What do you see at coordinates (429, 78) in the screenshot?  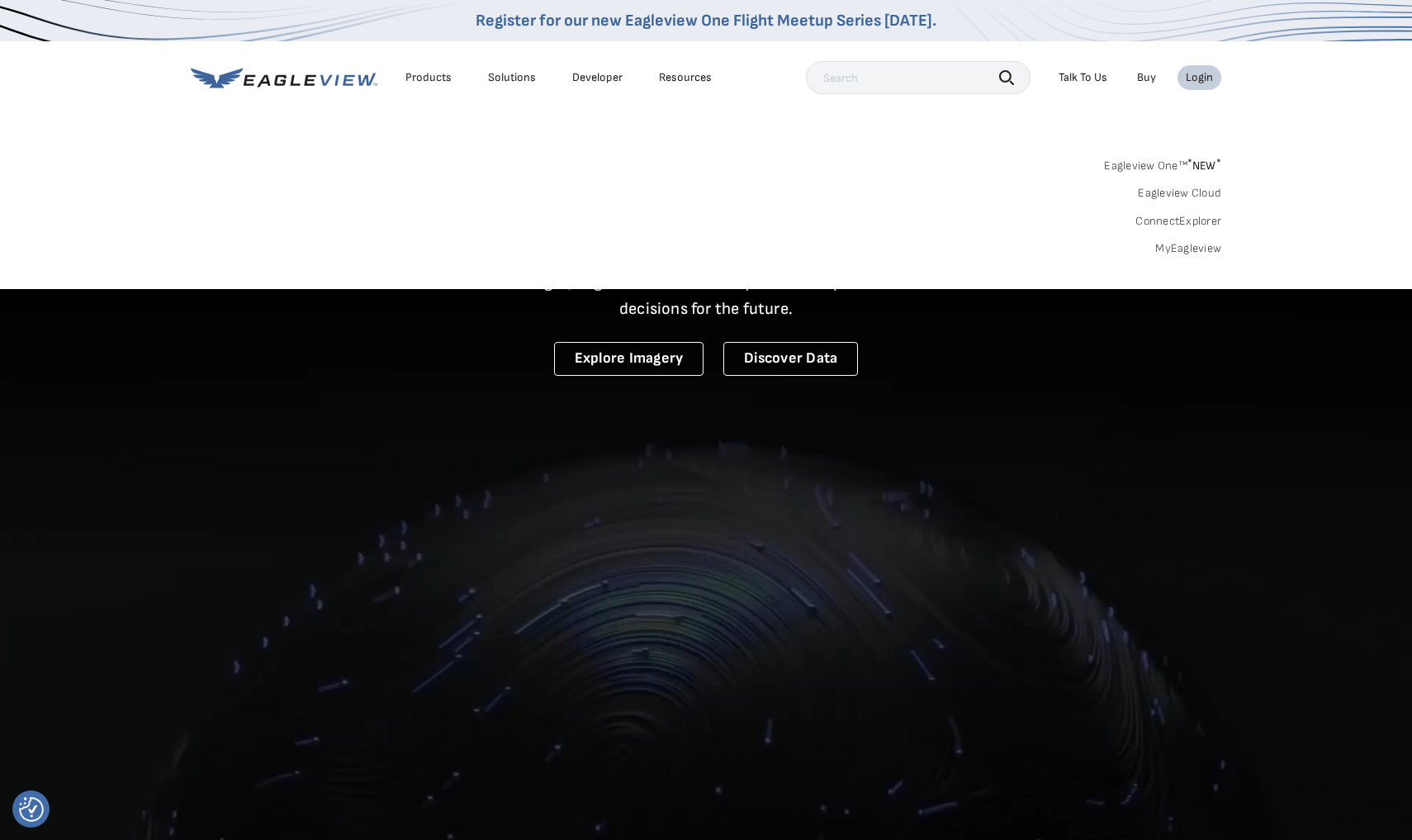 I see `div: Products` at bounding box center [429, 78].